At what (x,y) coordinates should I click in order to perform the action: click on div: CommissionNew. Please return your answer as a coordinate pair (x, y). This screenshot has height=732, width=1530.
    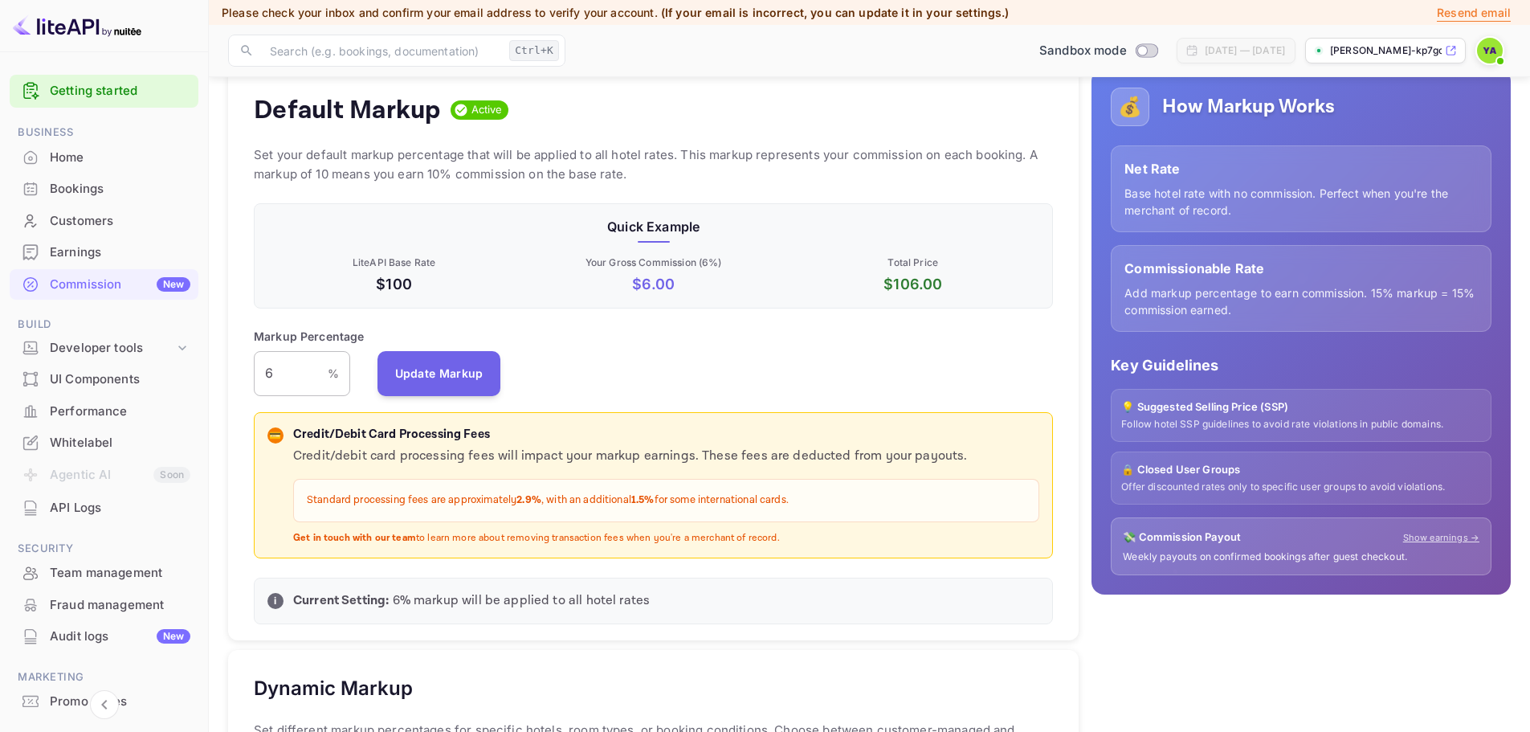
    Looking at the image, I should click on (104, 284).